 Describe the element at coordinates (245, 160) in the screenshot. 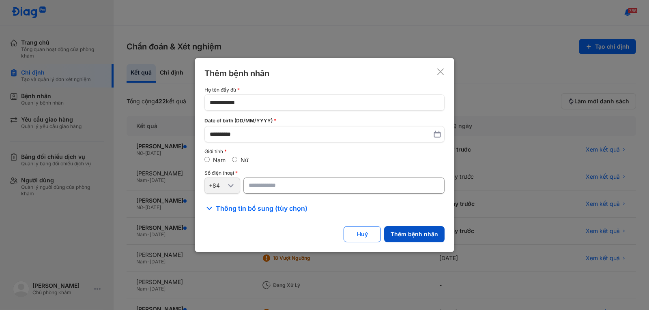

I see `label: Nữ` at that location.